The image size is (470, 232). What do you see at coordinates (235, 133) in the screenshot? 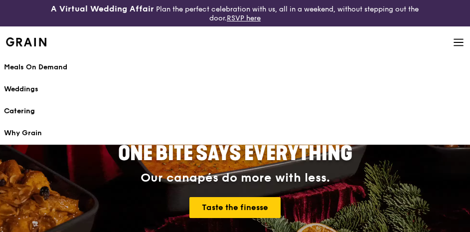
I see `div: Why Grain` at bounding box center [235, 133].